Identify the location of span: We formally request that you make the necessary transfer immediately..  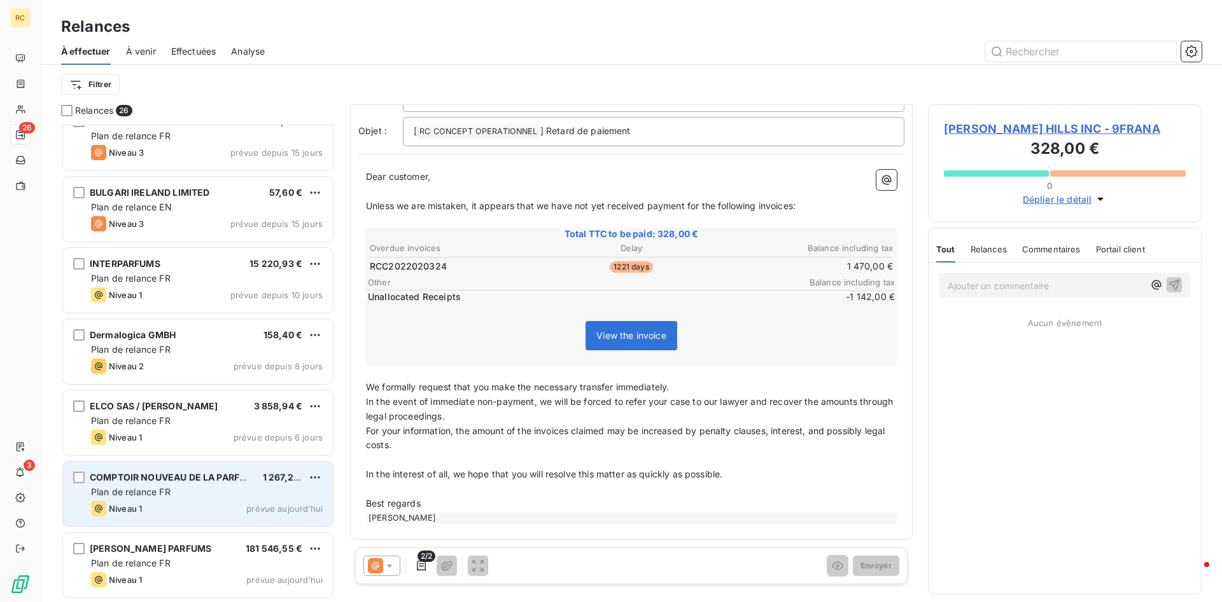
(517, 387).